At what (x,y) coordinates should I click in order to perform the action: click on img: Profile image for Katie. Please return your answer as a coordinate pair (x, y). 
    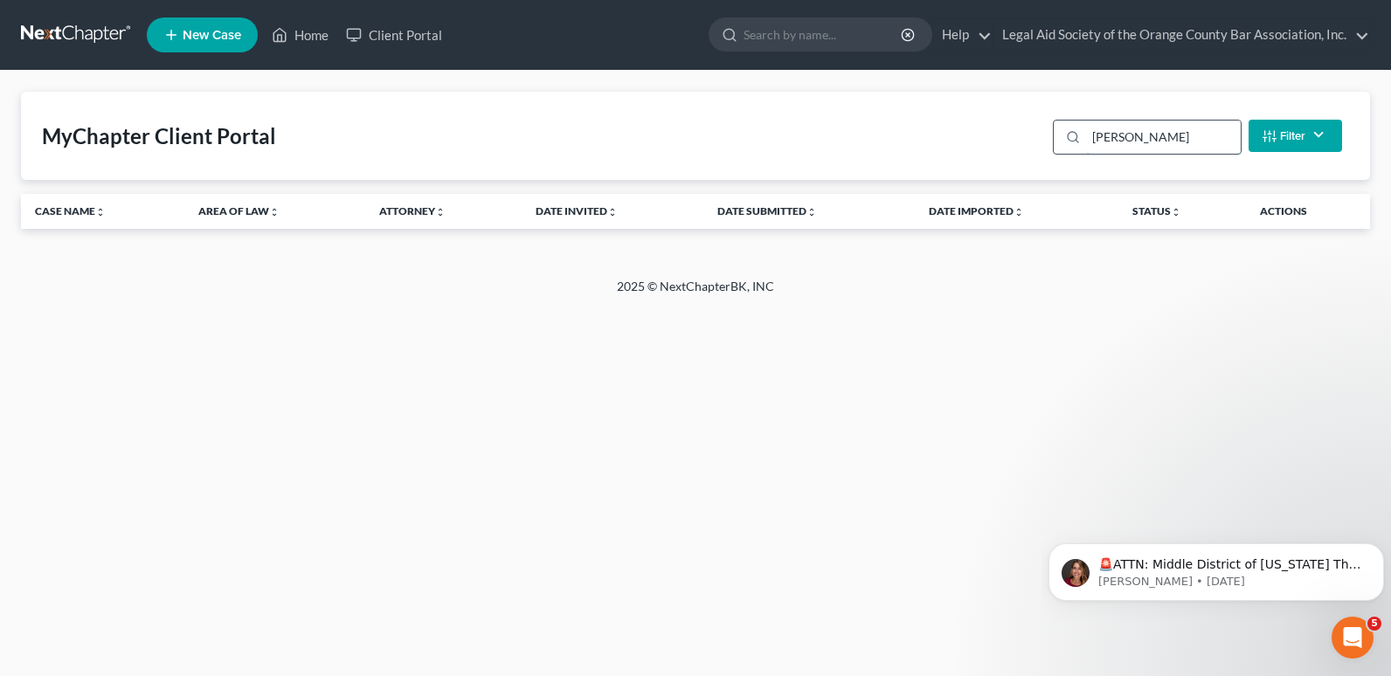
    Looking at the image, I should click on (34, 66).